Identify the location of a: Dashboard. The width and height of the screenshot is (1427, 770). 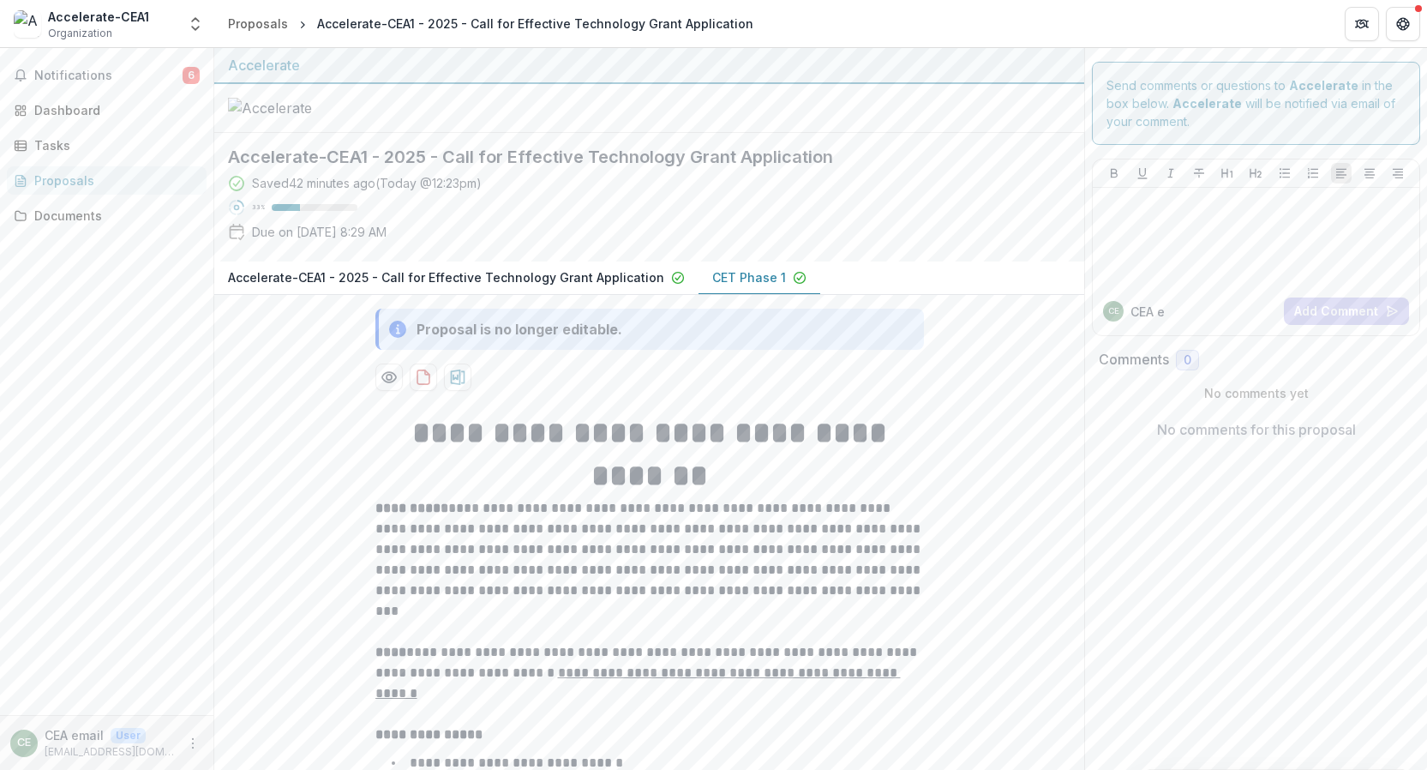
(106, 110).